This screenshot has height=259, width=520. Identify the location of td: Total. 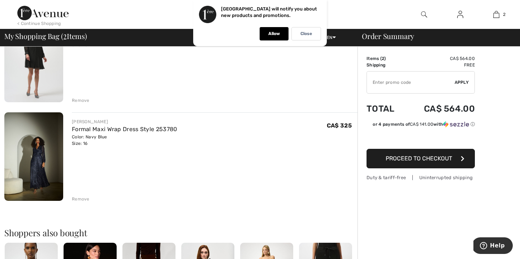
(386, 109).